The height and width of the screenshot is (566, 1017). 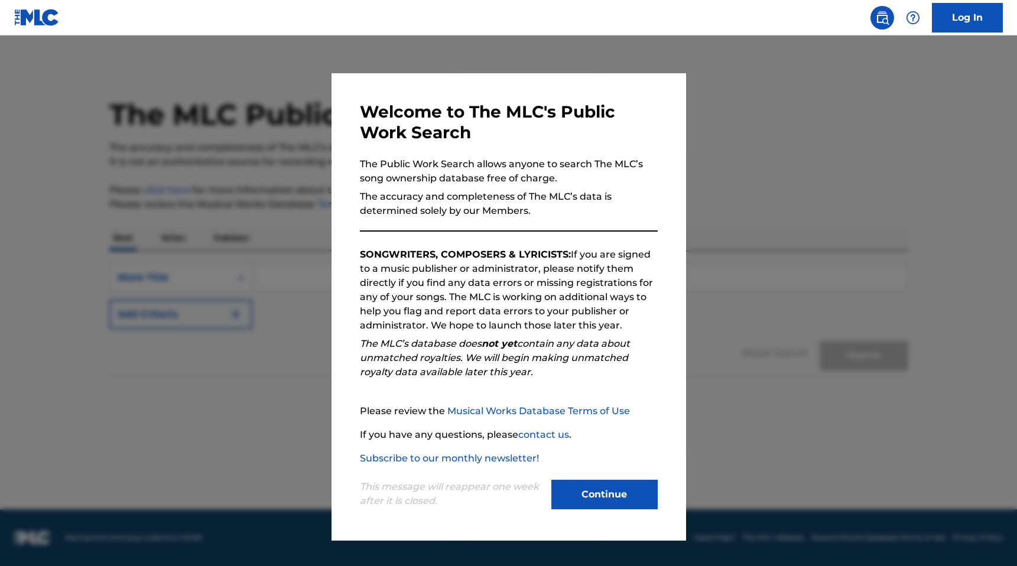 What do you see at coordinates (538, 411) in the screenshot?
I see `a: Musical Works Database Terms of Use` at bounding box center [538, 411].